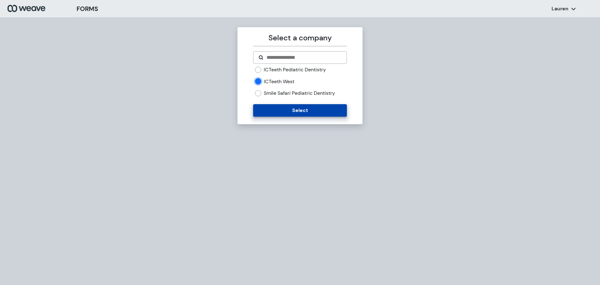 The width and height of the screenshot is (600, 285). What do you see at coordinates (87, 9) in the screenshot?
I see `h3: FORMS` at bounding box center [87, 9].